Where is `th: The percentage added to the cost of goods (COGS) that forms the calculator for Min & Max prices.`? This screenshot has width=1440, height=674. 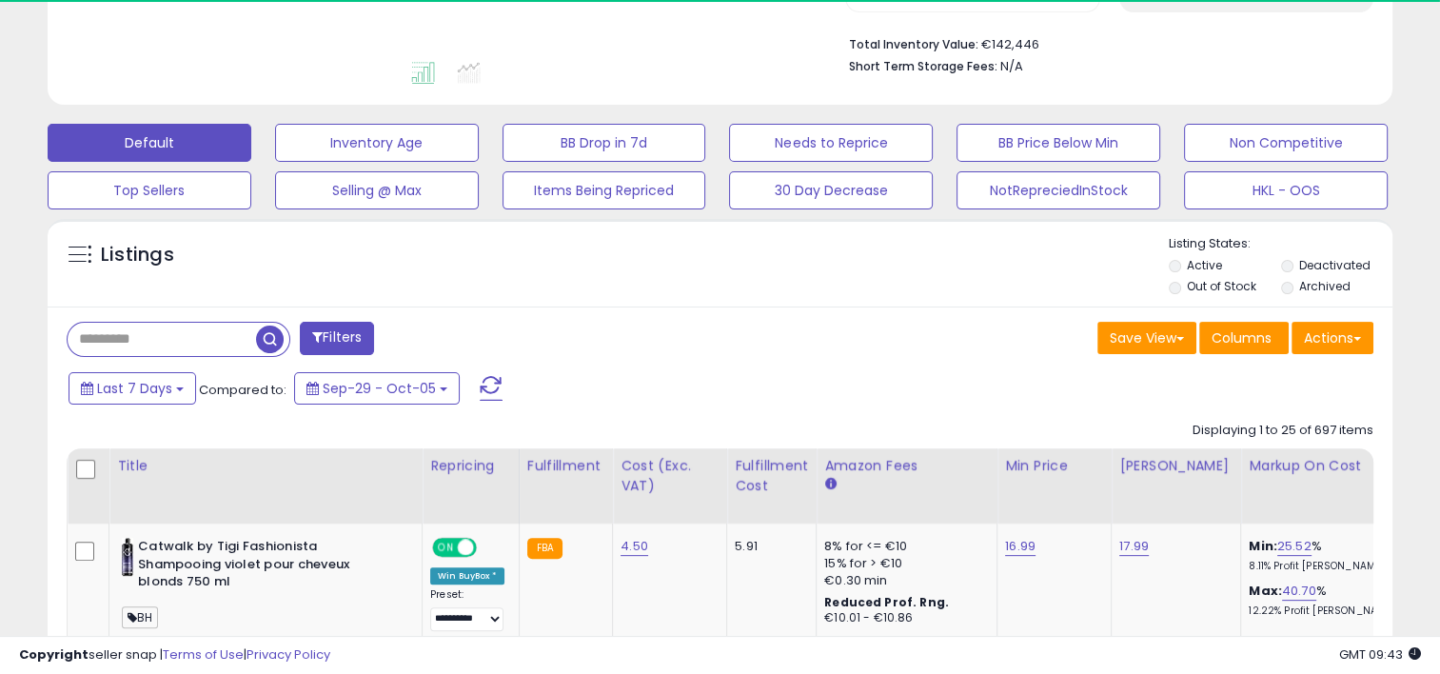
th: The percentage added to the cost of goods (COGS) that forms the calculator for Min & Max prices. is located at coordinates (1331, 485).